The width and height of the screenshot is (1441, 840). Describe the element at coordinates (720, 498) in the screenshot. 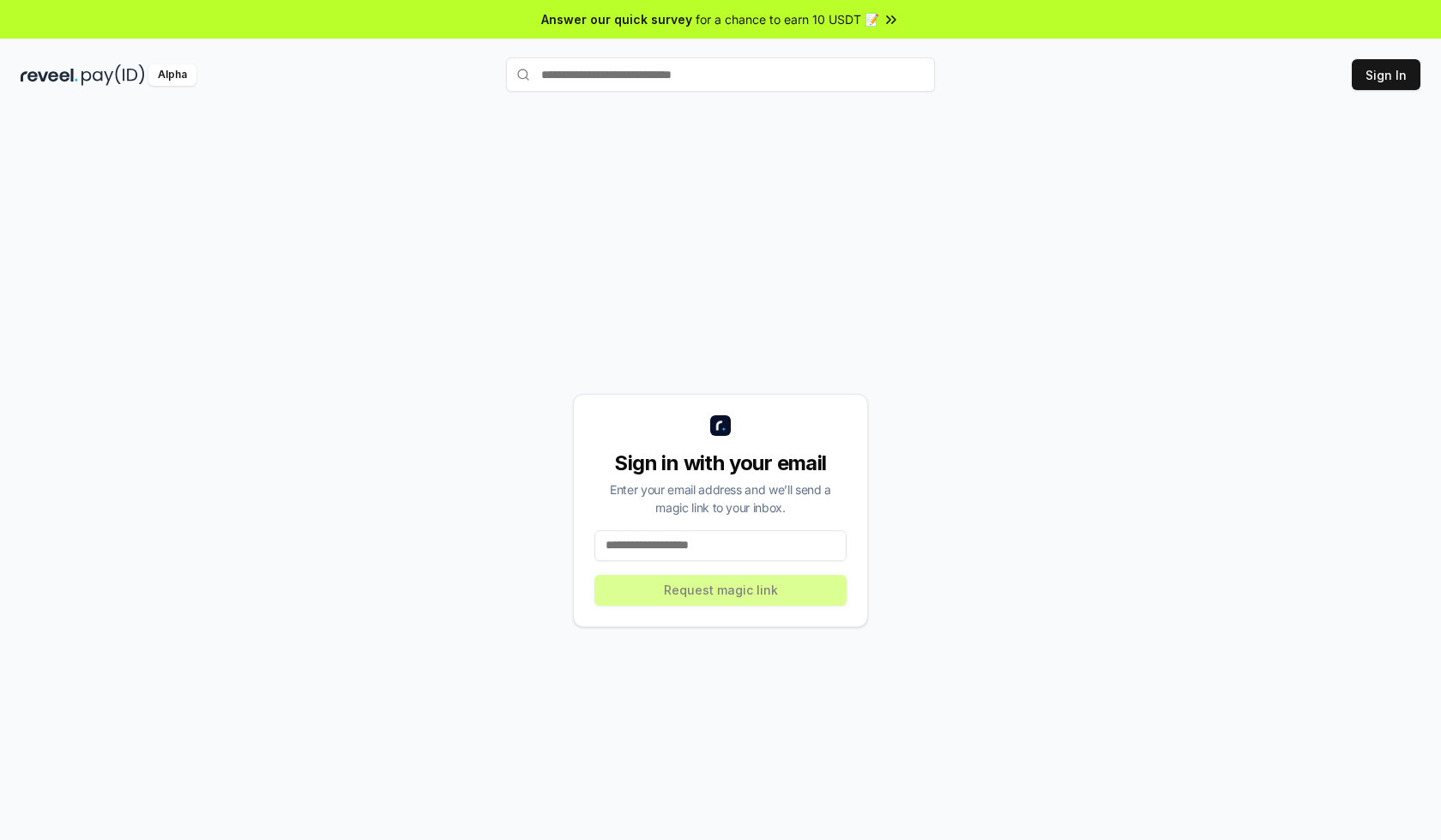

I see `div: Enter your email address and we’ll send a magic link to your inbox.` at that location.